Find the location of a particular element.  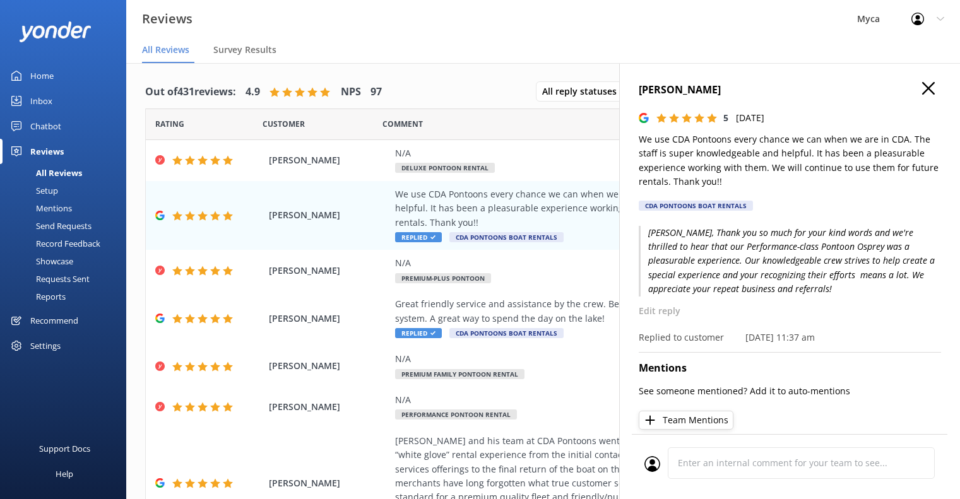

button: Team Mentions is located at coordinates (686, 421).